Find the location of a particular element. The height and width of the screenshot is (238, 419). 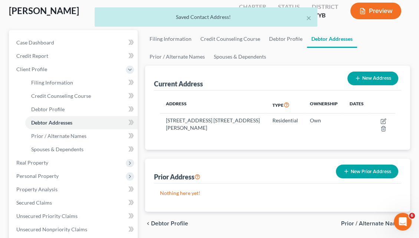

th: Type is located at coordinates (285, 105).